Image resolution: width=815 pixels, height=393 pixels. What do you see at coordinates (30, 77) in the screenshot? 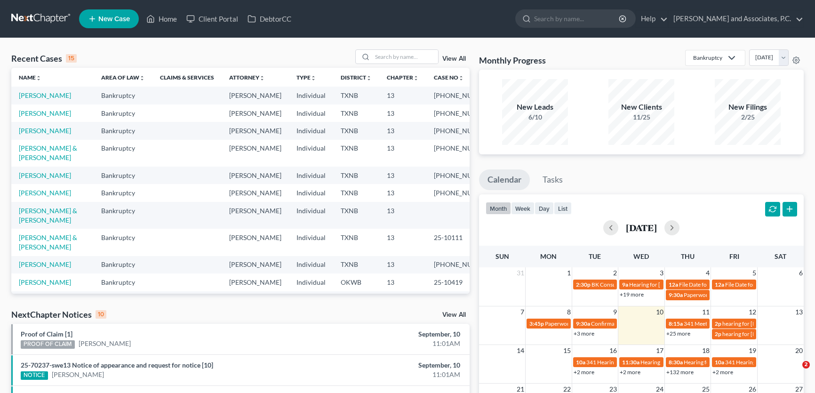
I see `a: Nameunfold_more` at bounding box center [30, 77].